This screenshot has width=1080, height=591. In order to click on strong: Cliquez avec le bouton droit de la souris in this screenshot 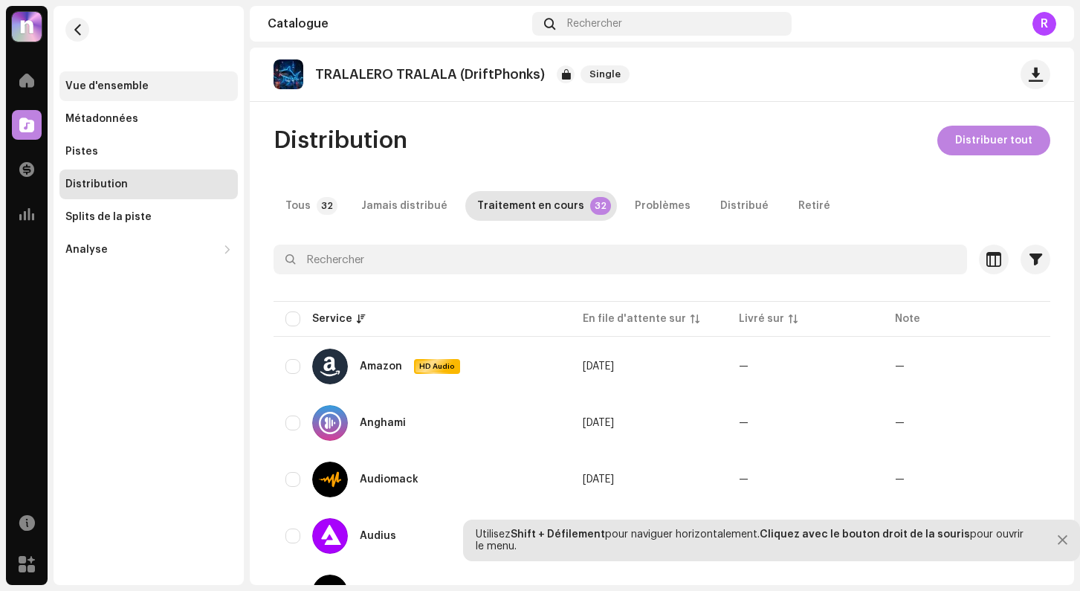, I will do `click(864, 534)`.